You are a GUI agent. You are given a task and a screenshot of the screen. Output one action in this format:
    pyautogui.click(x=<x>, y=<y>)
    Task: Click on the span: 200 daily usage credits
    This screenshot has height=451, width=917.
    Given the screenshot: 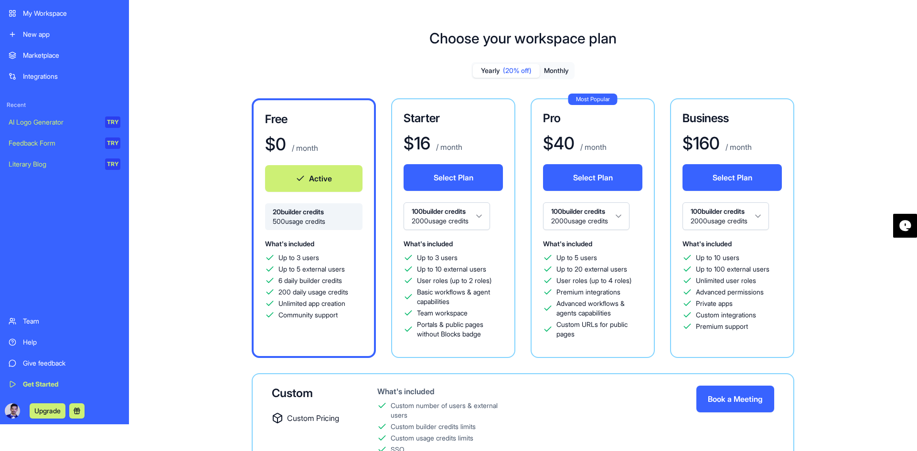 What is the action you would take?
    pyautogui.click(x=313, y=292)
    